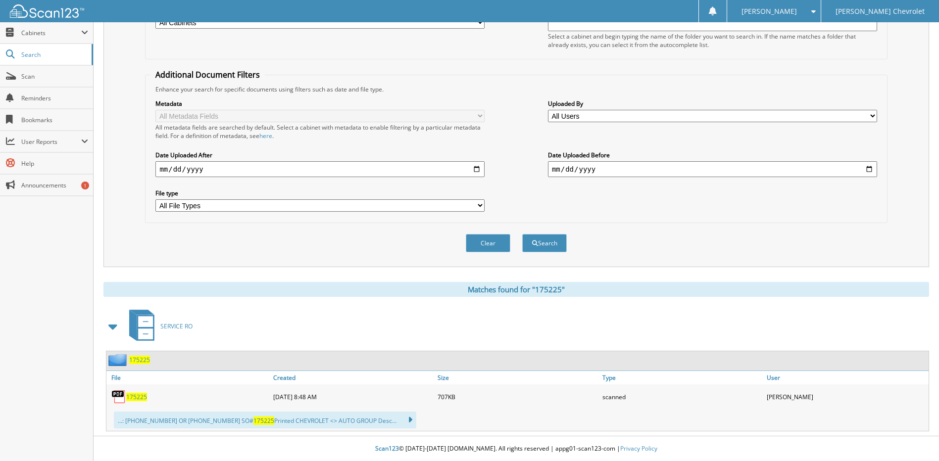 This screenshot has width=939, height=461. What do you see at coordinates (54, 76) in the screenshot?
I see `span: Scan` at bounding box center [54, 76].